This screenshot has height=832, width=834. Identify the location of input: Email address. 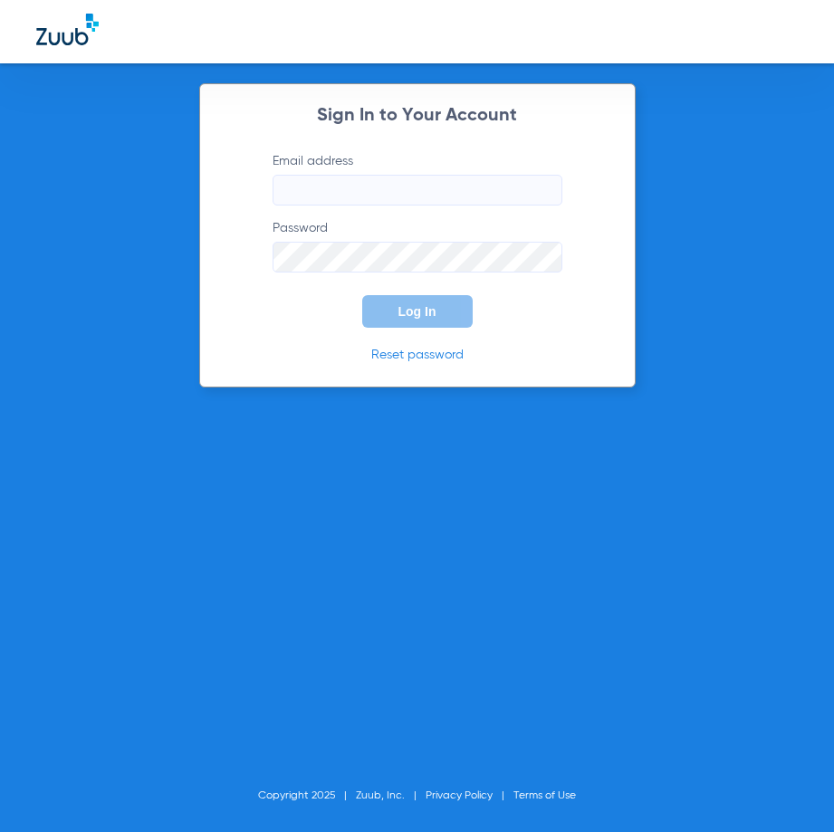
(418, 190).